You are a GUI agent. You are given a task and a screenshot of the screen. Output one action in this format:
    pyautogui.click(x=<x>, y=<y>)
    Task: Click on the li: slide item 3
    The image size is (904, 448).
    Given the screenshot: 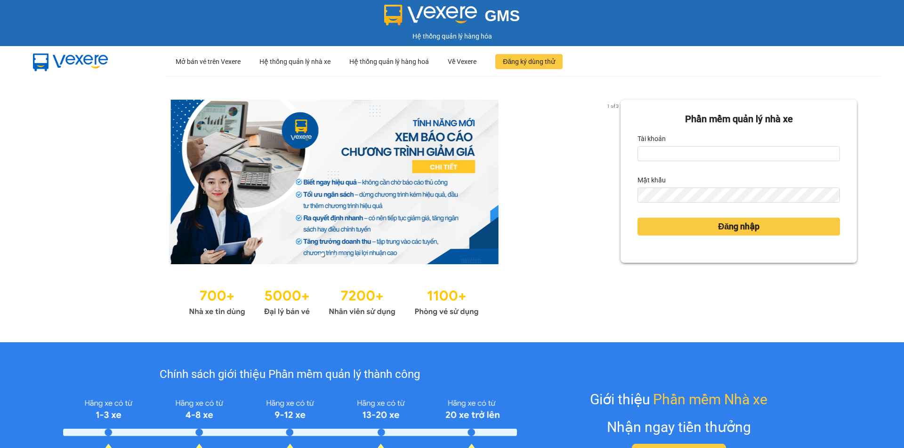 What is the action you would take?
    pyautogui.click(x=345, y=255)
    